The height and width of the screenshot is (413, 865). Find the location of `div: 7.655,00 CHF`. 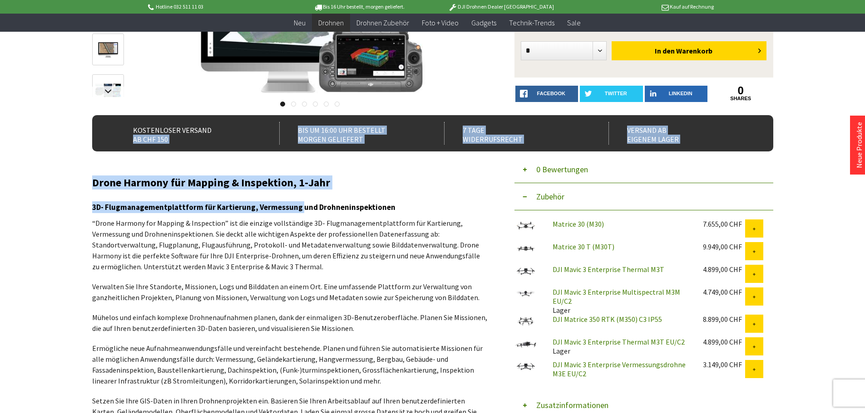

div: 7.655,00 CHF is located at coordinates (723, 224).